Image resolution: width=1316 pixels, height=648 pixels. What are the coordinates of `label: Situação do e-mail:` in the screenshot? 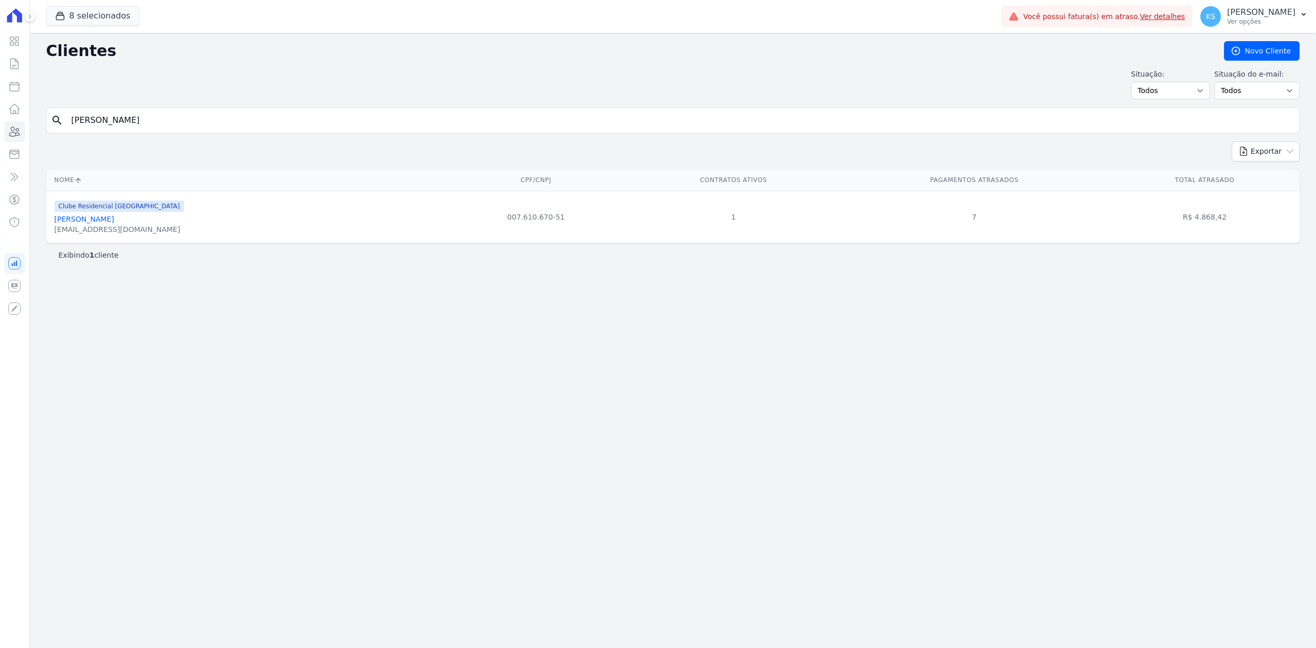 It's located at (1257, 74).